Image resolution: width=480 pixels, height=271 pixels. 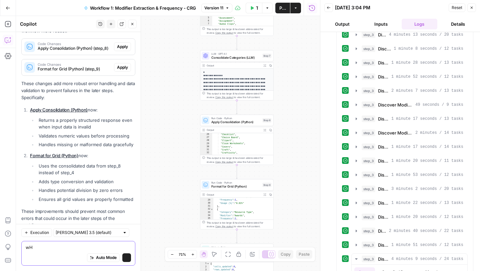 What do you see at coordinates (283, 8) in the screenshot?
I see `span: Publish` at bounding box center [283, 8].